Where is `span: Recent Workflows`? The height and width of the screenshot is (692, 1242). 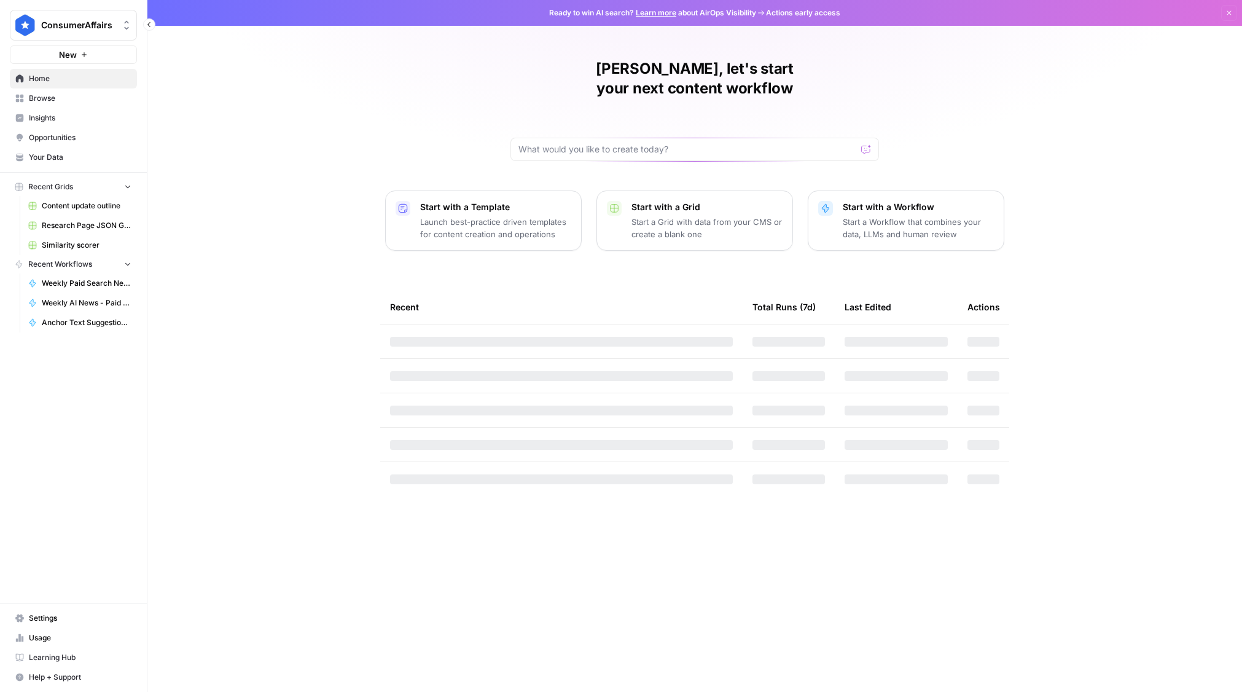 span: Recent Workflows is located at coordinates (60, 264).